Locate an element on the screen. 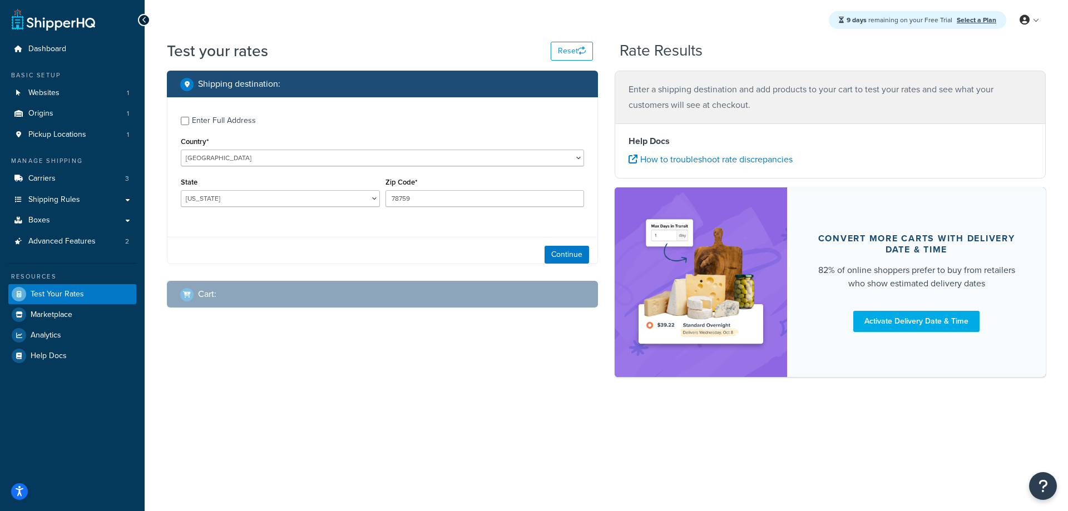 This screenshot has width=1068, height=511. h2: Shipping destination : is located at coordinates (239, 84).